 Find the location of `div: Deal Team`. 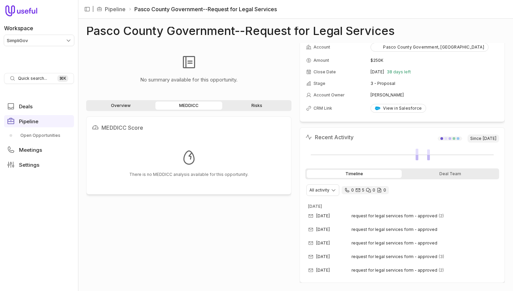

div: Deal Team is located at coordinates (450, 174).